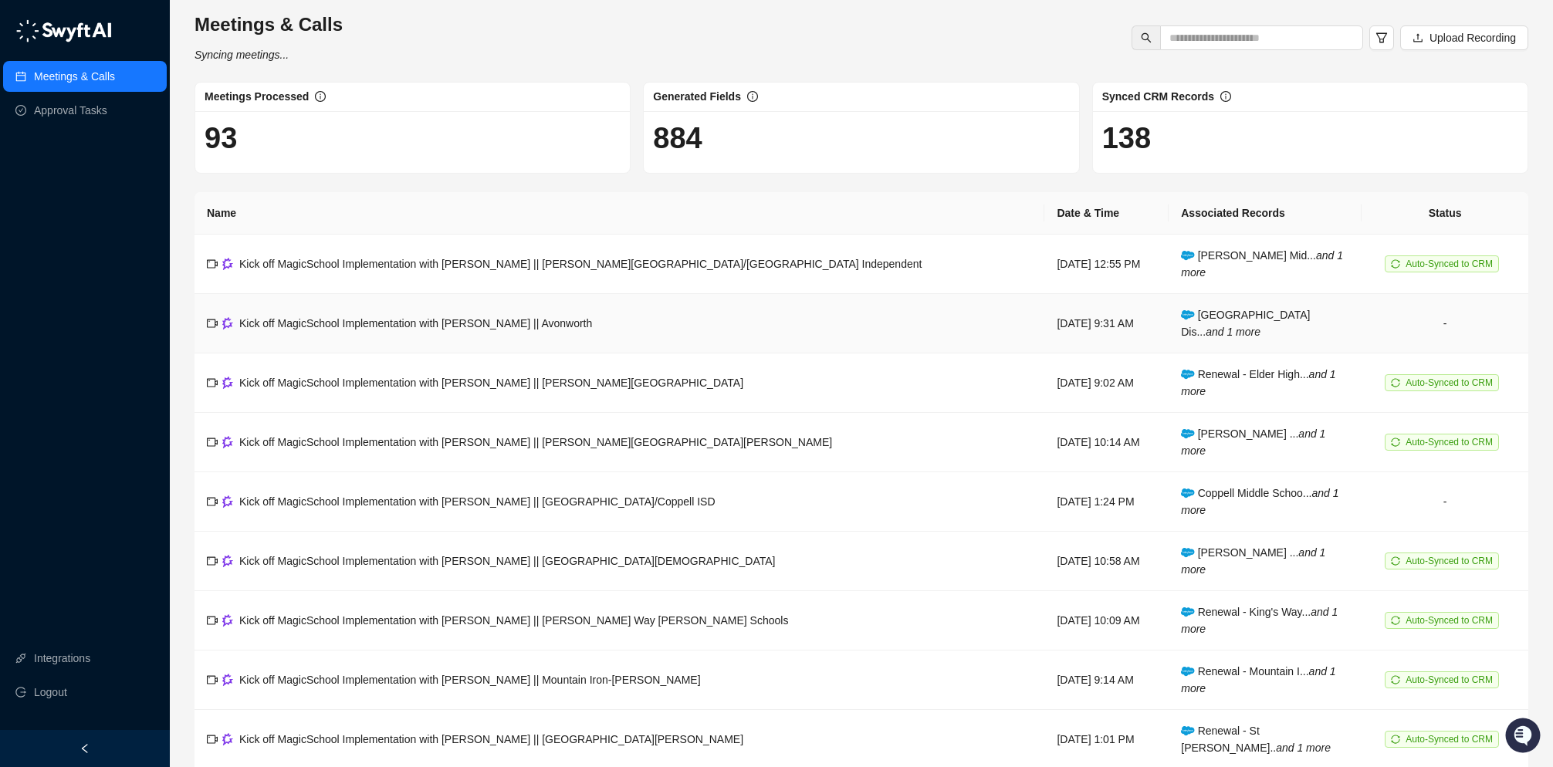 The height and width of the screenshot is (767, 1553). I want to click on button: Upload Recording, so click(1464, 38).